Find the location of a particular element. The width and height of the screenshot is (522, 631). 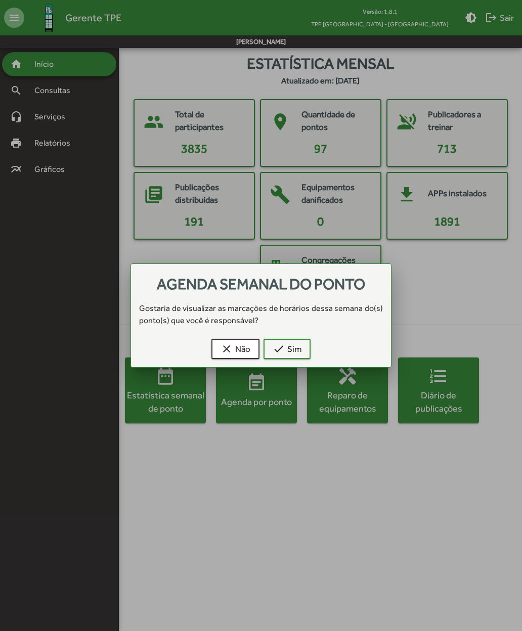

span: Agenda semanal do ponto is located at coordinates (261, 284).